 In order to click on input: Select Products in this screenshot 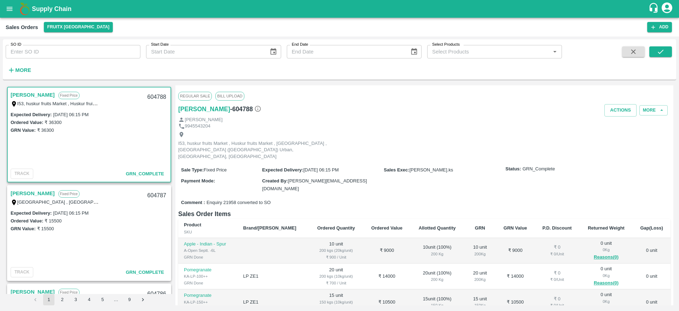, I will do `click(489, 52)`.